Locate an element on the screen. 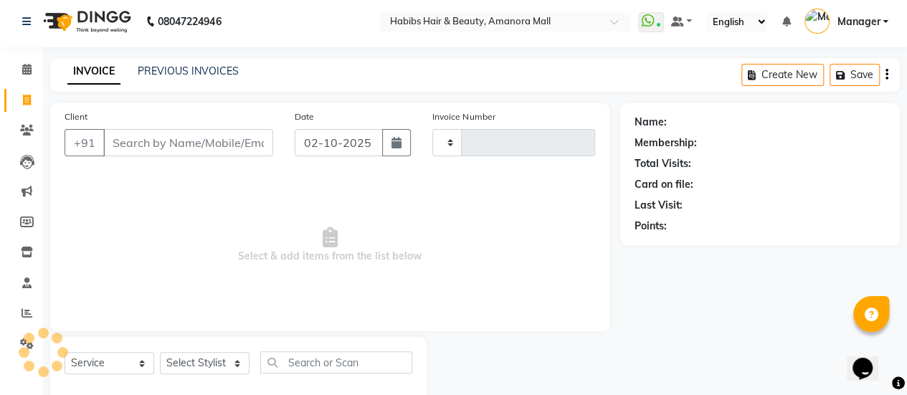 The width and height of the screenshot is (907, 395). label: Invoice Number is located at coordinates (463, 117).